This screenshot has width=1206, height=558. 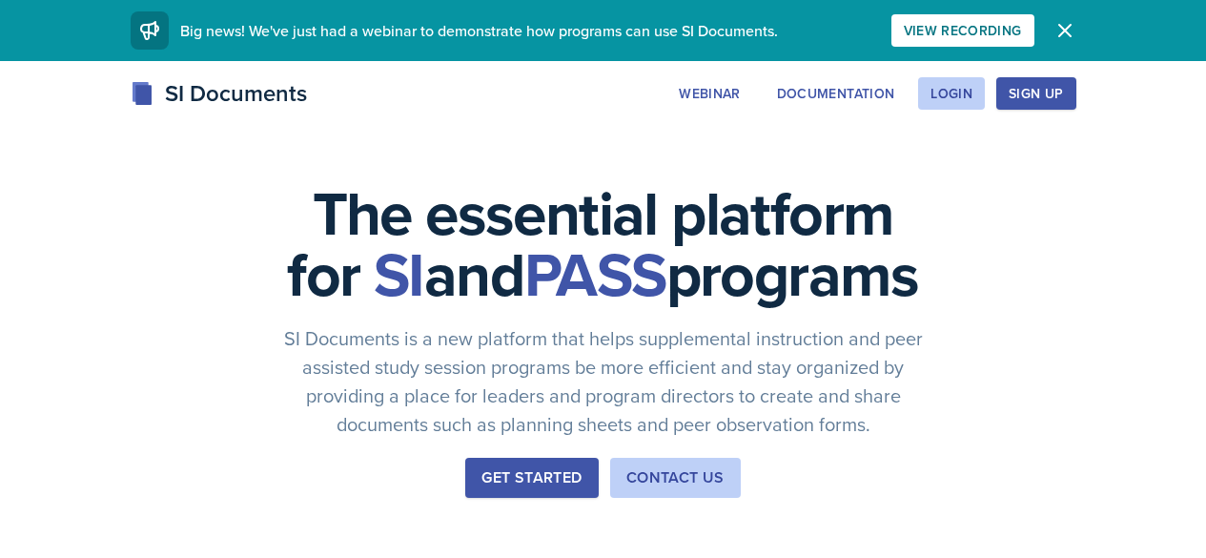 What do you see at coordinates (963, 30) in the screenshot?
I see `button: View Recording` at bounding box center [963, 30].